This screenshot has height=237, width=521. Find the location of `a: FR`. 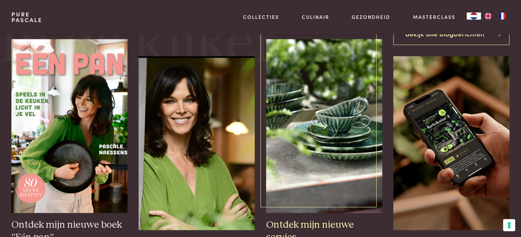

a: FR is located at coordinates (503, 16).